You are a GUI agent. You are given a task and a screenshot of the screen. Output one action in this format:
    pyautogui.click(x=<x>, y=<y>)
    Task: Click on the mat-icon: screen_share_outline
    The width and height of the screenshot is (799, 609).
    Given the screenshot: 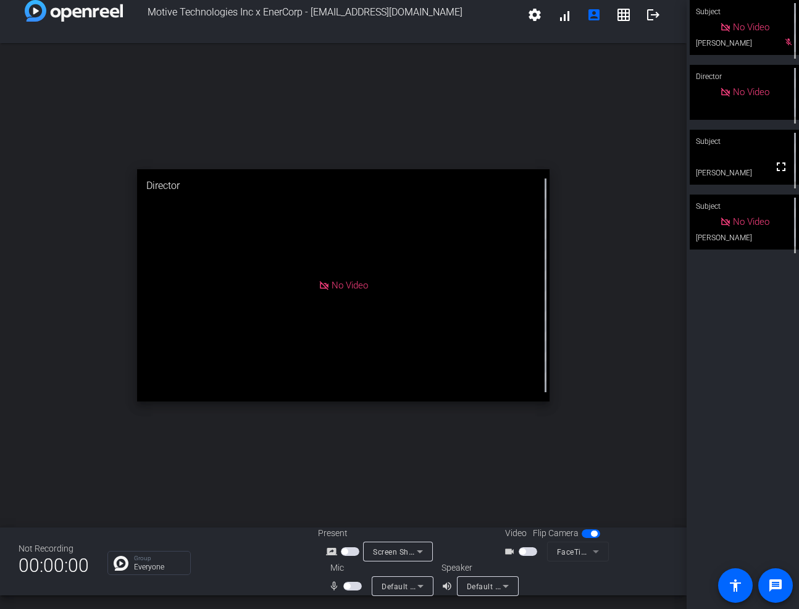 What is the action you would take?
    pyautogui.click(x=333, y=551)
    